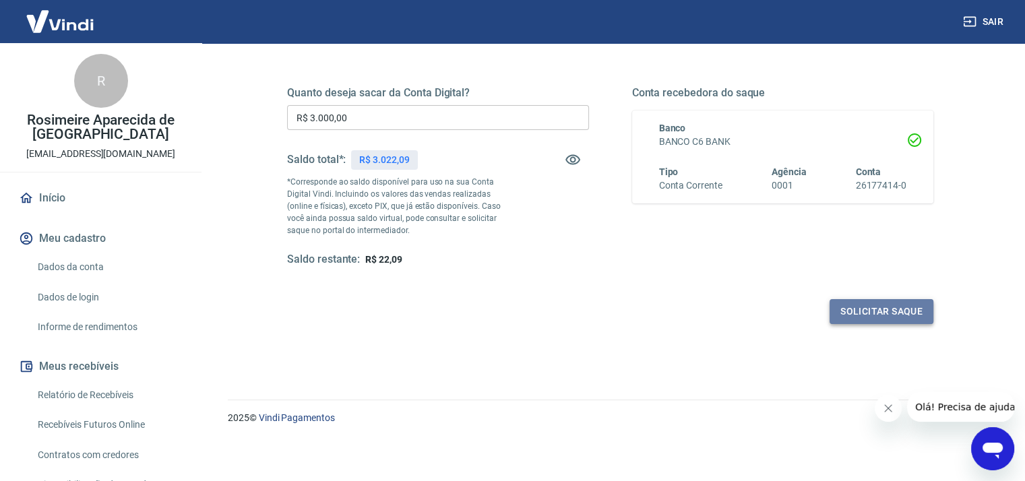 Image resolution: width=1025 pixels, height=481 pixels. What do you see at coordinates (789, 172) in the screenshot?
I see `span: Agência` at bounding box center [789, 172].